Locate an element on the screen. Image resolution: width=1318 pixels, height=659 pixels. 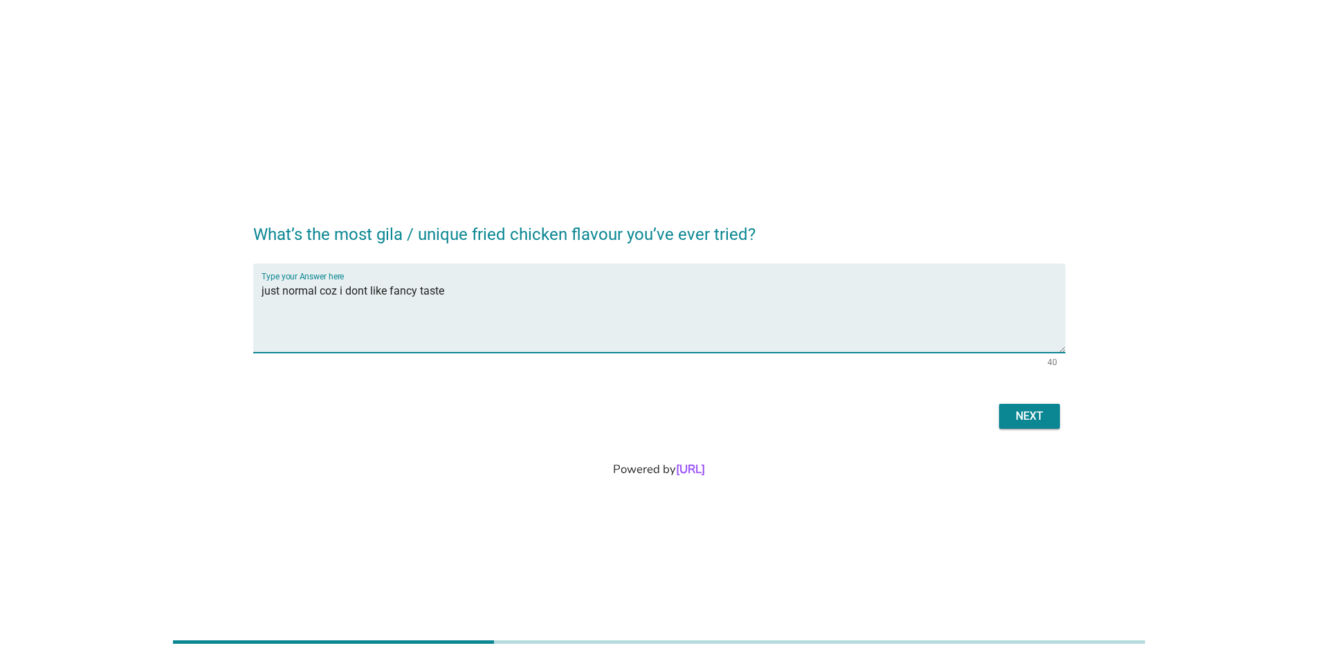
div: Powered by is located at coordinates (658, 469).